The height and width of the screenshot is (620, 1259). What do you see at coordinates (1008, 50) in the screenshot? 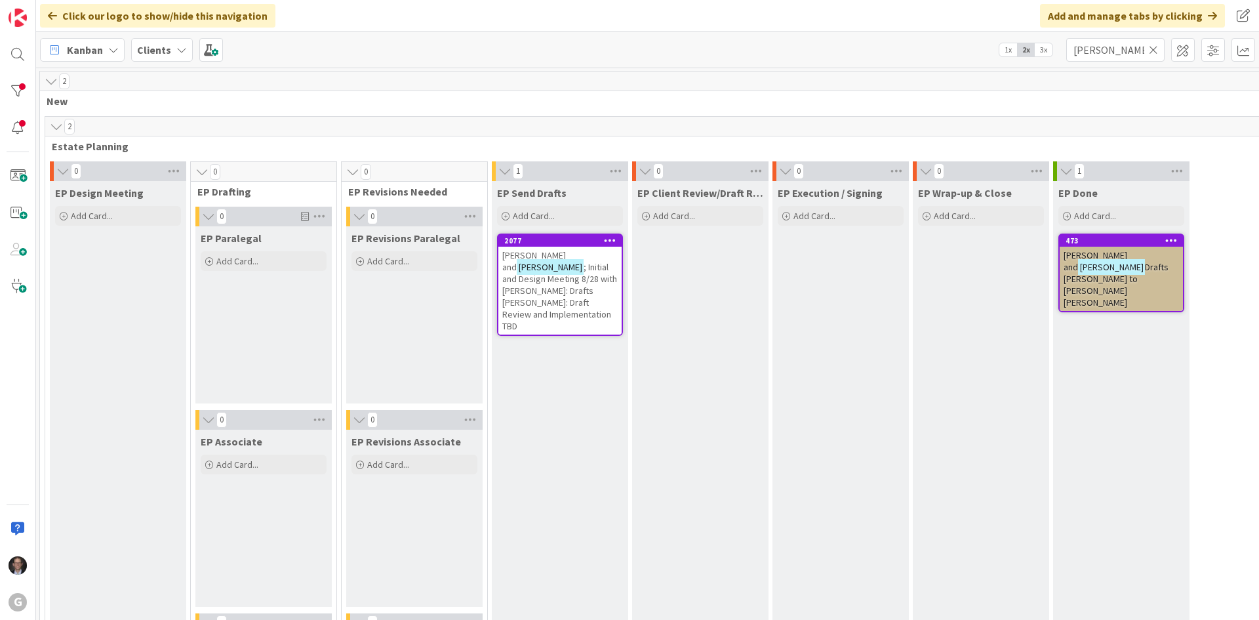
I see `span: 1x` at bounding box center [1008, 50].